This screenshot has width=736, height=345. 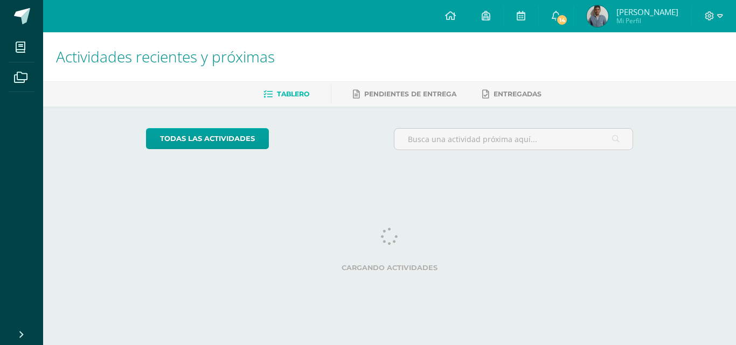 I want to click on a: Pendientes de entrega, so click(x=405, y=94).